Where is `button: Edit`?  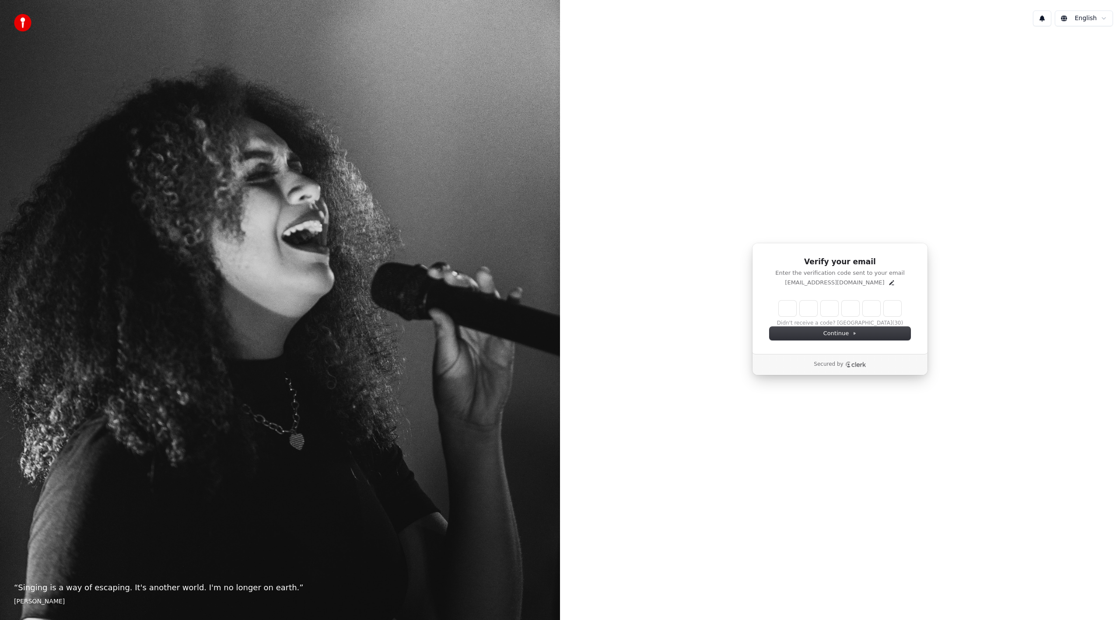
button: Edit is located at coordinates (891, 283).